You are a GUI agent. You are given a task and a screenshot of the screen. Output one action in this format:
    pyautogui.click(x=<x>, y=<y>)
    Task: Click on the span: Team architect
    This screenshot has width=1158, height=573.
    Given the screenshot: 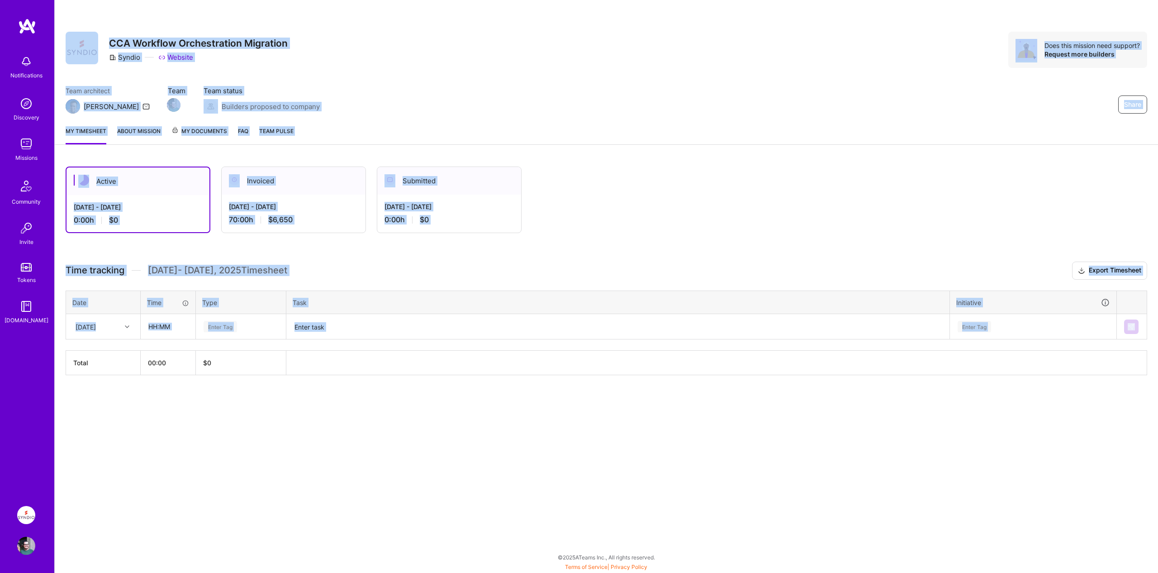 What is the action you would take?
    pyautogui.click(x=108, y=90)
    